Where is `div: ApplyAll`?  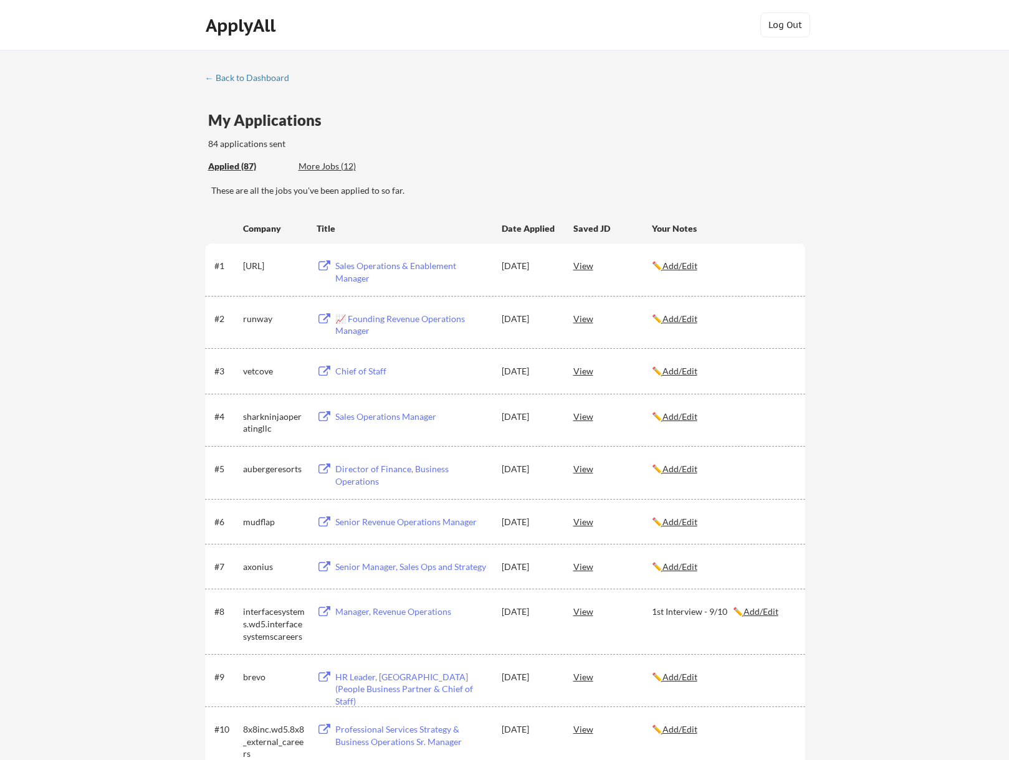
div: ApplyAll is located at coordinates (242, 26).